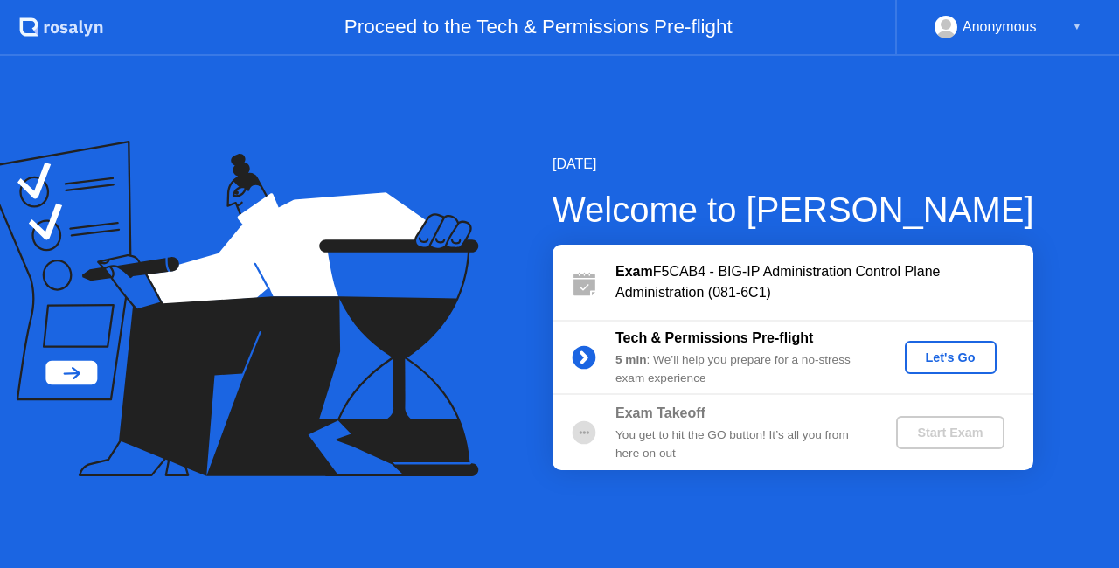 The height and width of the screenshot is (568, 1119). Describe the element at coordinates (742, 369) in the screenshot. I see `div: : We’ll help you prepare for a no-stress exam experience` at that location.